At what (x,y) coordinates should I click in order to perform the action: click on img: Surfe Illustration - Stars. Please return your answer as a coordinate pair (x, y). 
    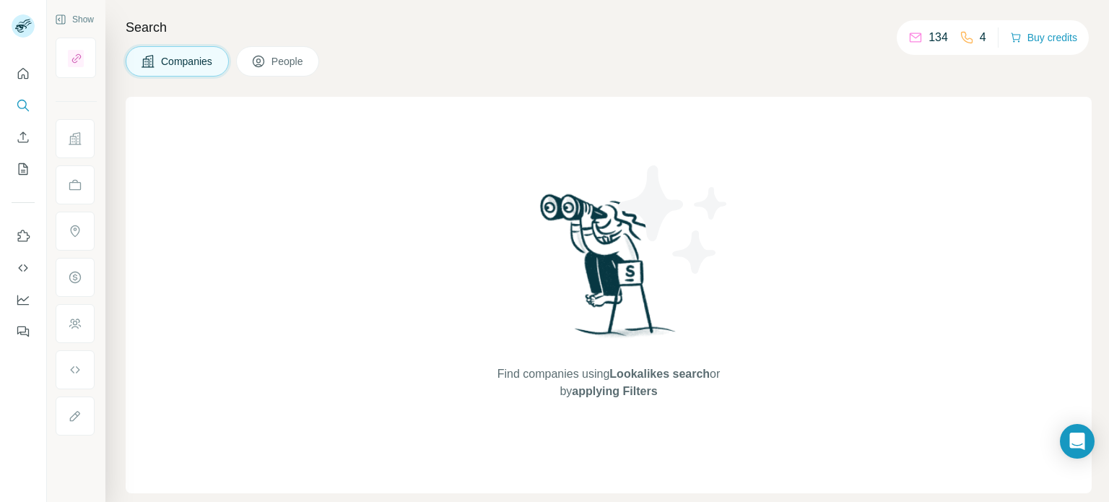
    Looking at the image, I should click on (674, 220).